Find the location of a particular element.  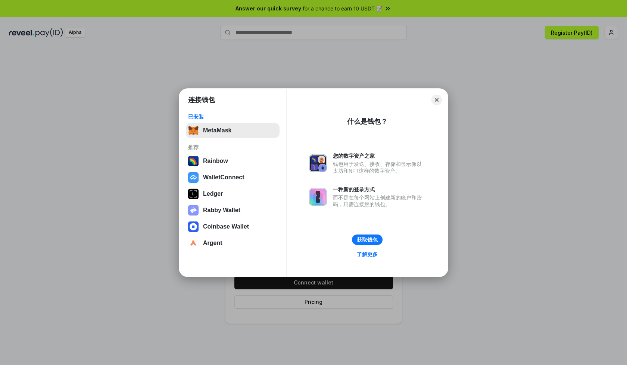

button: 获取钱包 is located at coordinates (367, 240).